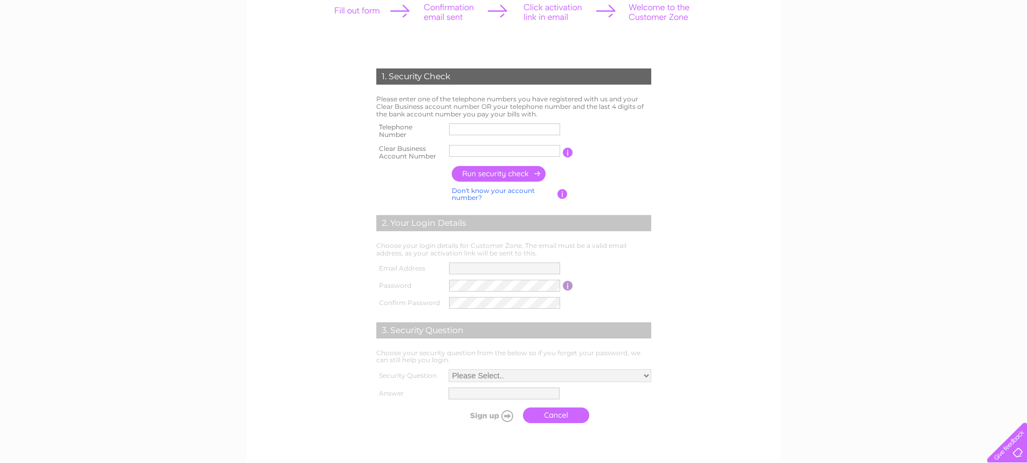  What do you see at coordinates (887, 50) in the screenshot?
I see `a: Water` at bounding box center [887, 50].